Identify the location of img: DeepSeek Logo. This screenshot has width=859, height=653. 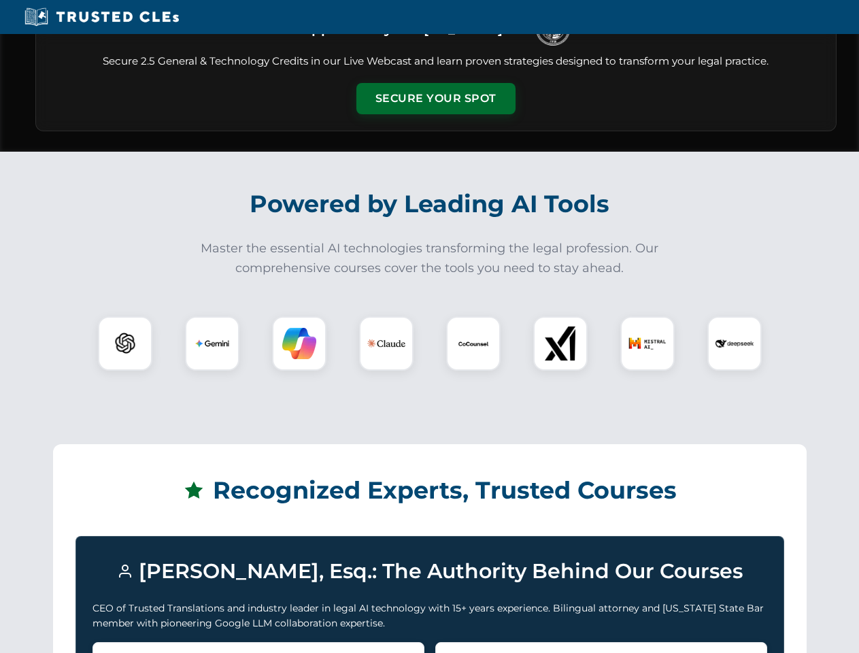
(734, 343).